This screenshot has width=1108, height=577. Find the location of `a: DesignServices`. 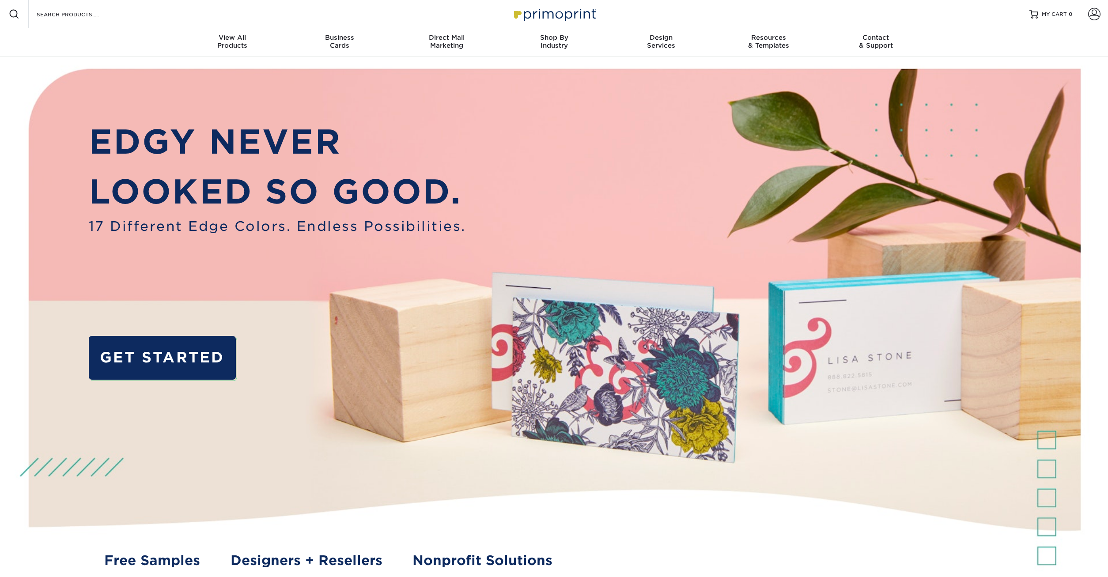

a: DesignServices is located at coordinates (661, 42).